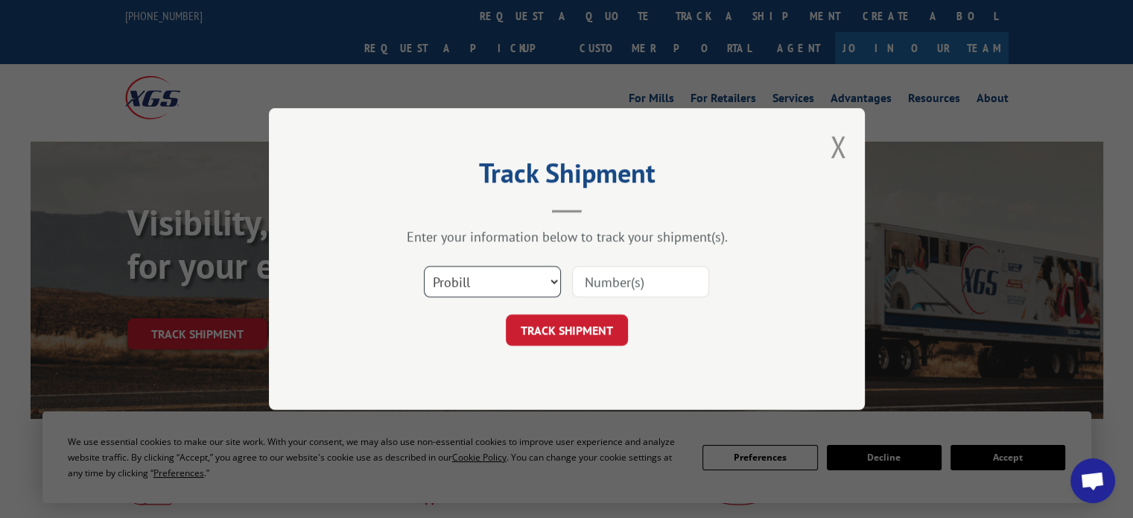 Image resolution: width=1133 pixels, height=518 pixels. Describe the element at coordinates (567, 330) in the screenshot. I see `button: TRACK SHIPMENT` at that location.